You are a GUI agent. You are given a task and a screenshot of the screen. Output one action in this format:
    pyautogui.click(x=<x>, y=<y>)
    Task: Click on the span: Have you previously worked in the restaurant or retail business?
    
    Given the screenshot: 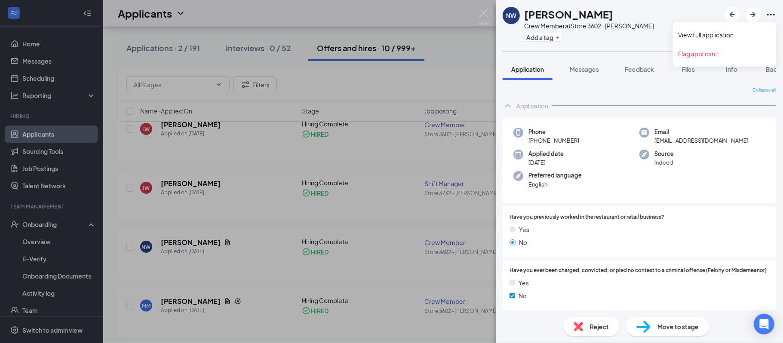 What is the action you would take?
    pyautogui.click(x=587, y=217)
    